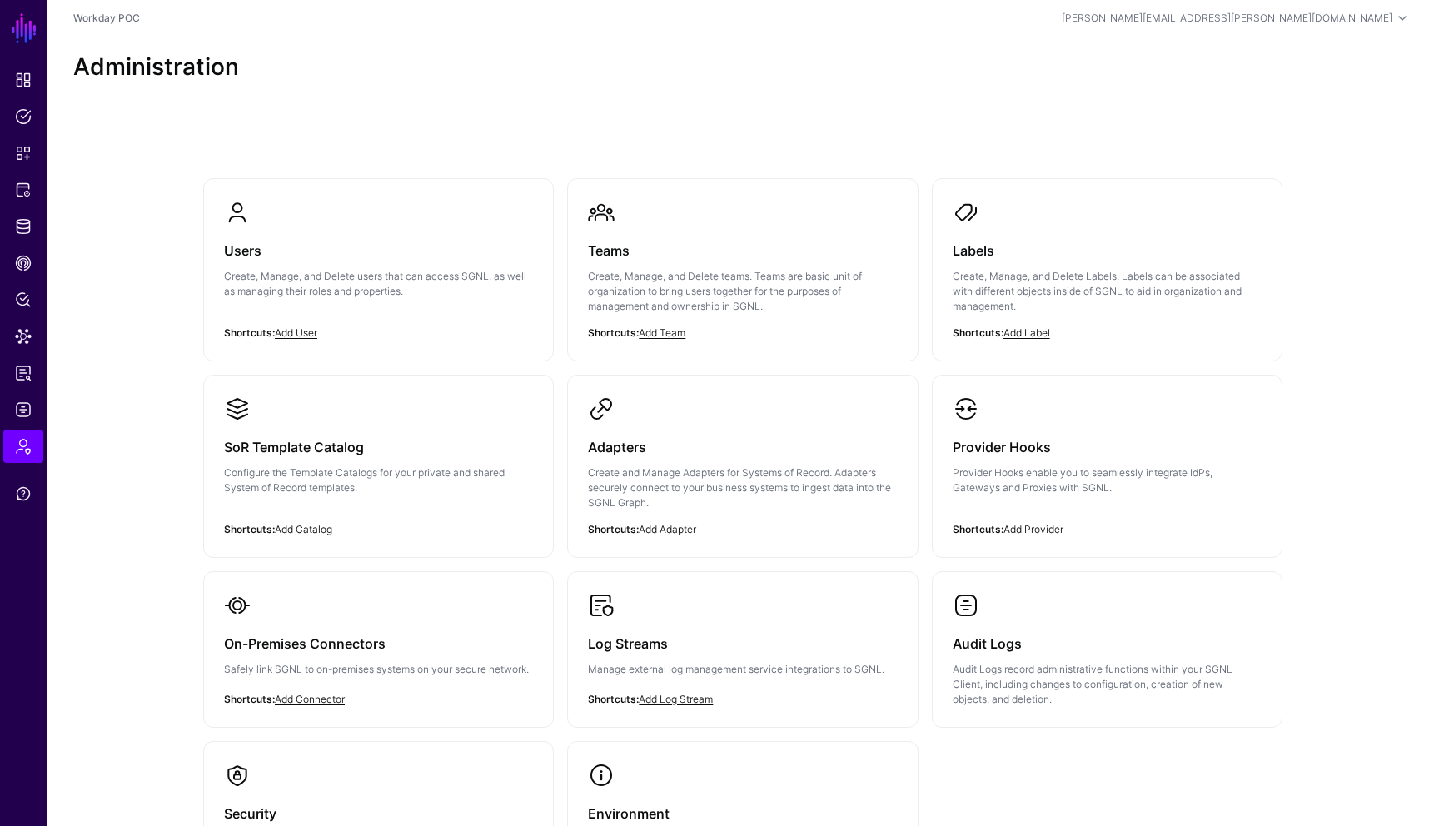 The width and height of the screenshot is (1439, 826). Describe the element at coordinates (23, 117) in the screenshot. I see `span: Policies` at that location.